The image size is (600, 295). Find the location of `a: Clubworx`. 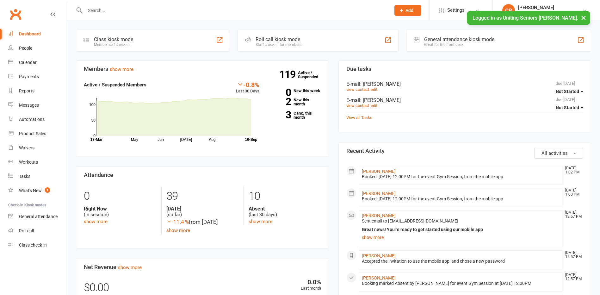

a: Clubworx is located at coordinates (16, 14).